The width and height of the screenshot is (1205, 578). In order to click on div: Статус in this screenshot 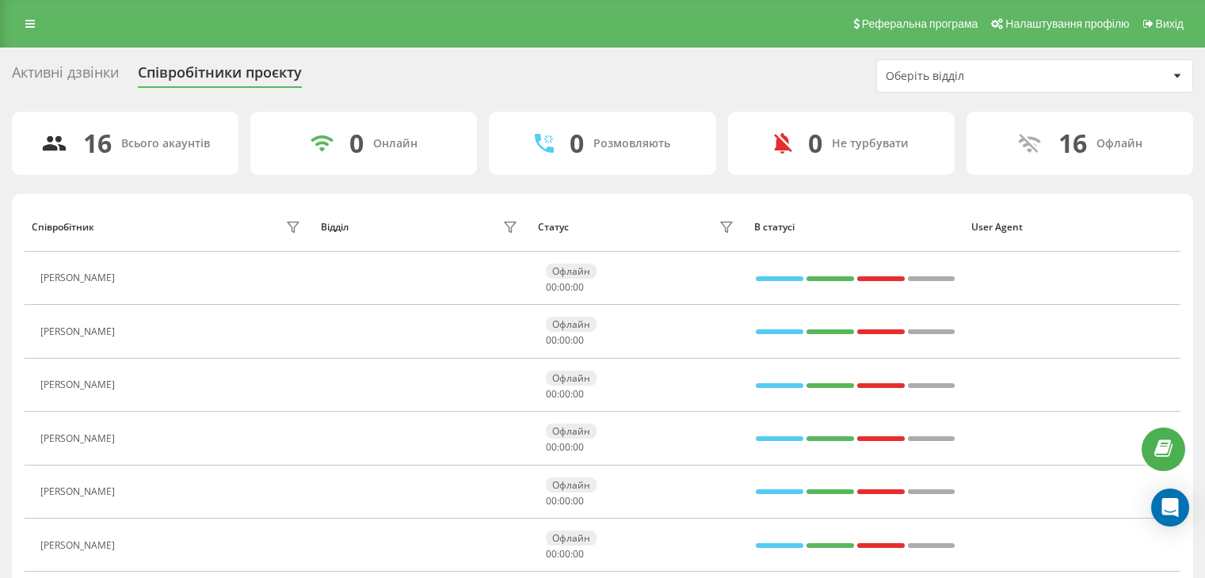, I will do `click(553, 227)`.